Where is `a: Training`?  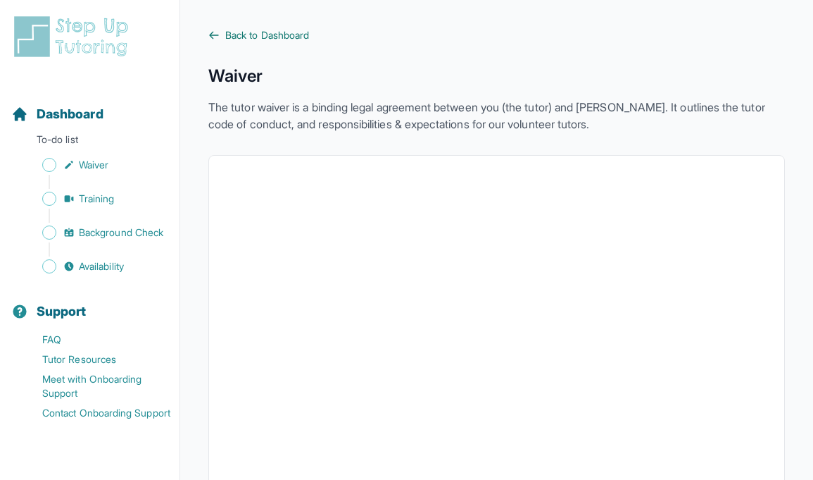
a: Training is located at coordinates (95, 199).